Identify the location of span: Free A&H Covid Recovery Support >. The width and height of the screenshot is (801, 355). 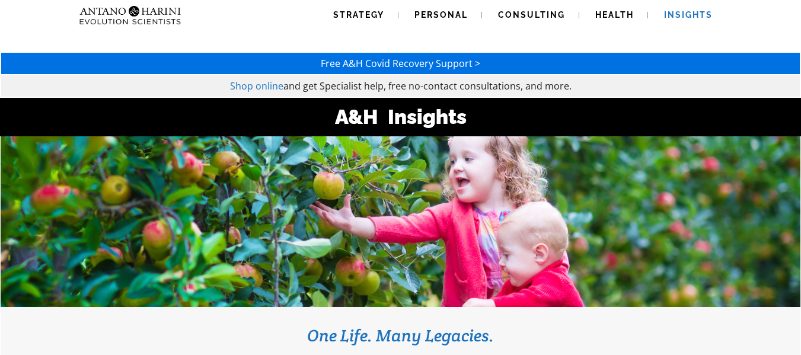
(400, 63).